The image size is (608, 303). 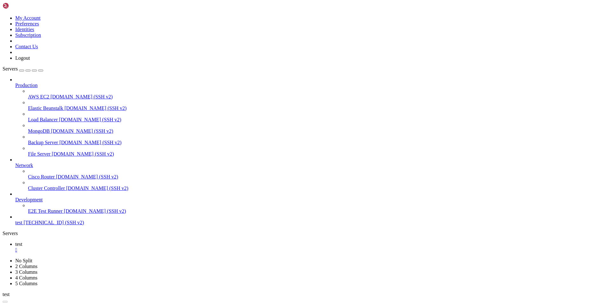 I want to click on span: MongoDB, so click(x=39, y=131).